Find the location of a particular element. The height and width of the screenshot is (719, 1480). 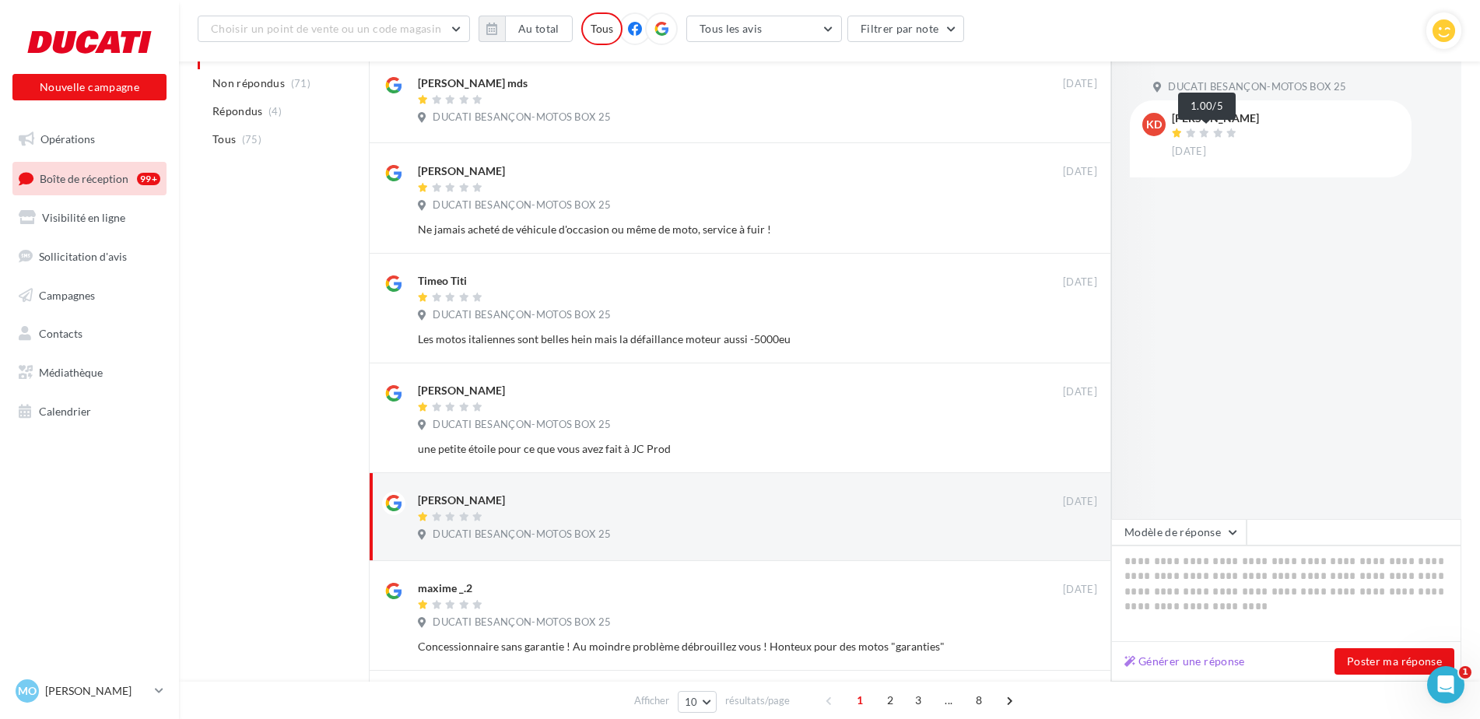

span: Contacts is located at coordinates (61, 333).